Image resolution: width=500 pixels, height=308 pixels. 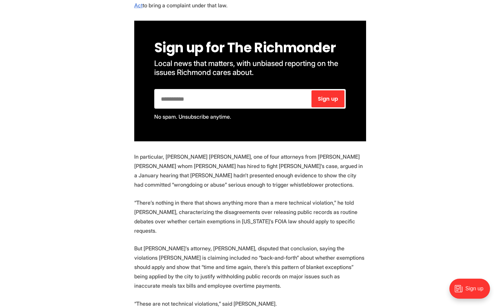 I want to click on span: Local news that matters, with unbiased reporting on the issues Richmond cares about., so click(x=247, y=68).